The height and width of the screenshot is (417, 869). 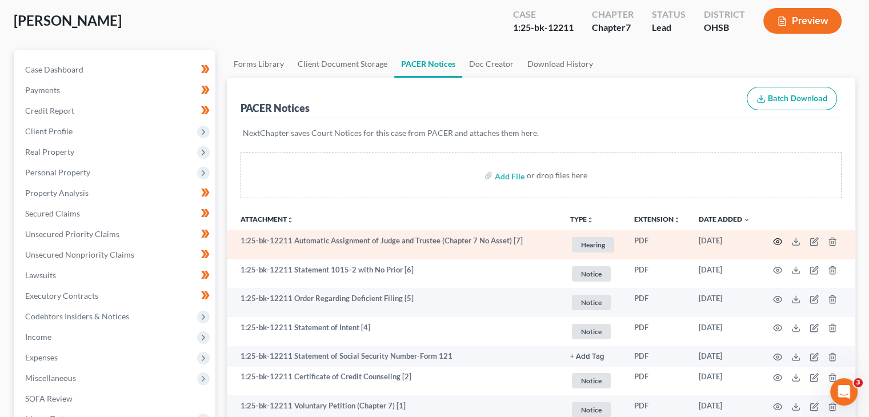 I want to click on a: Download History, so click(x=560, y=64).